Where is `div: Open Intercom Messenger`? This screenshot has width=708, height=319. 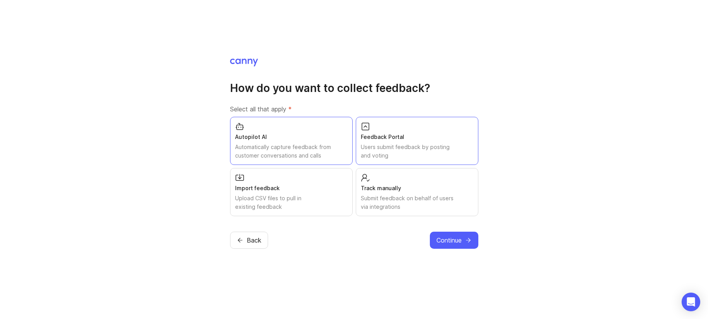
div: Open Intercom Messenger is located at coordinates (691, 302).